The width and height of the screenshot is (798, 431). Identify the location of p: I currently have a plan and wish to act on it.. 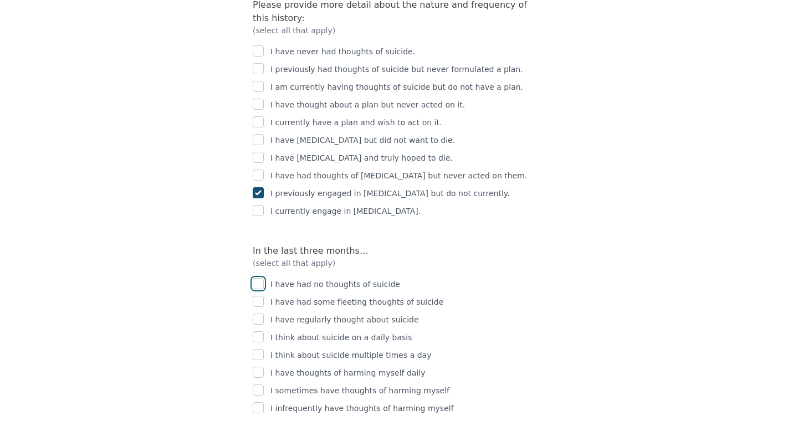
(356, 122).